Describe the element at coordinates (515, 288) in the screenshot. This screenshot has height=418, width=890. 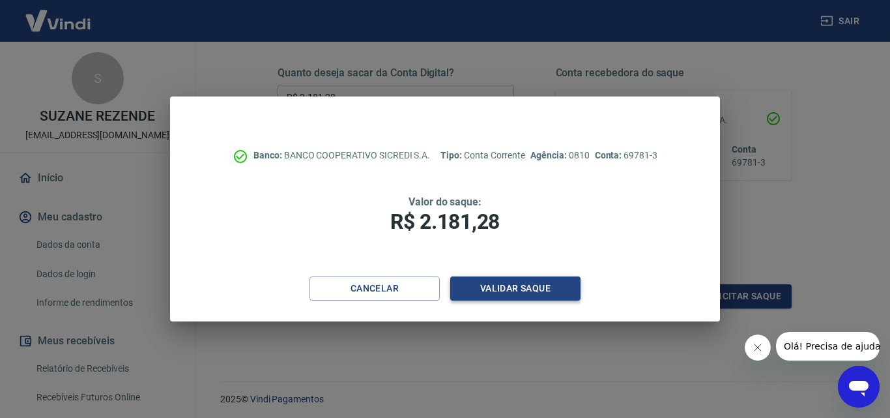
I see `button: Validar saque` at that location.